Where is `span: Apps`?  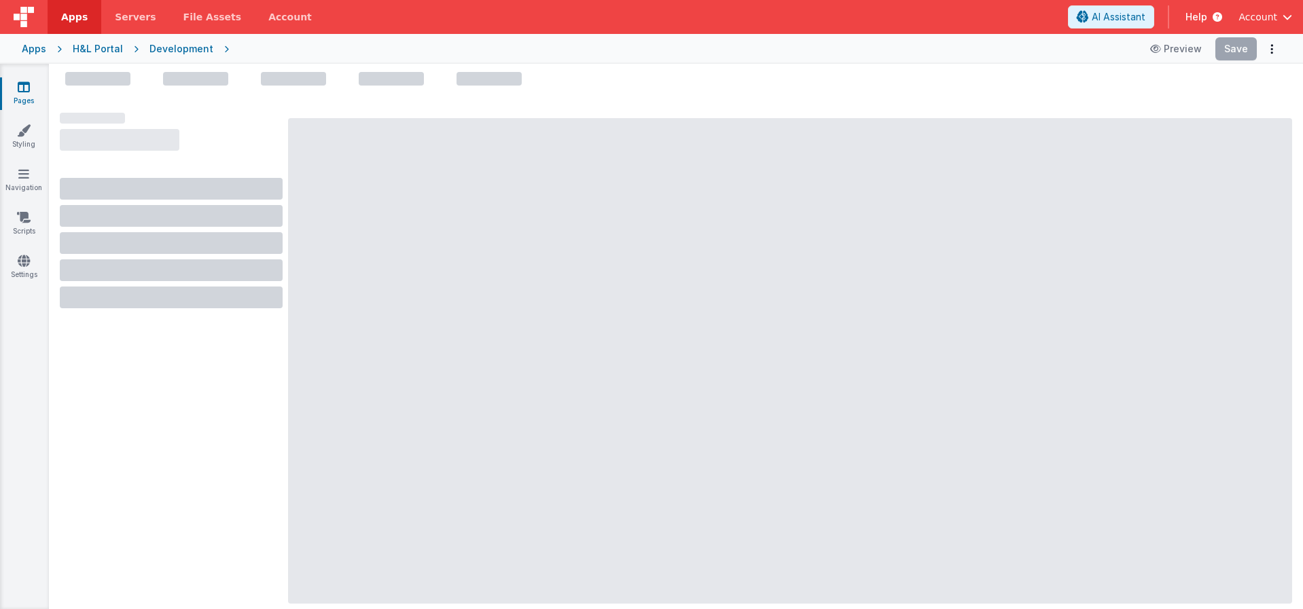
span: Apps is located at coordinates (74, 17).